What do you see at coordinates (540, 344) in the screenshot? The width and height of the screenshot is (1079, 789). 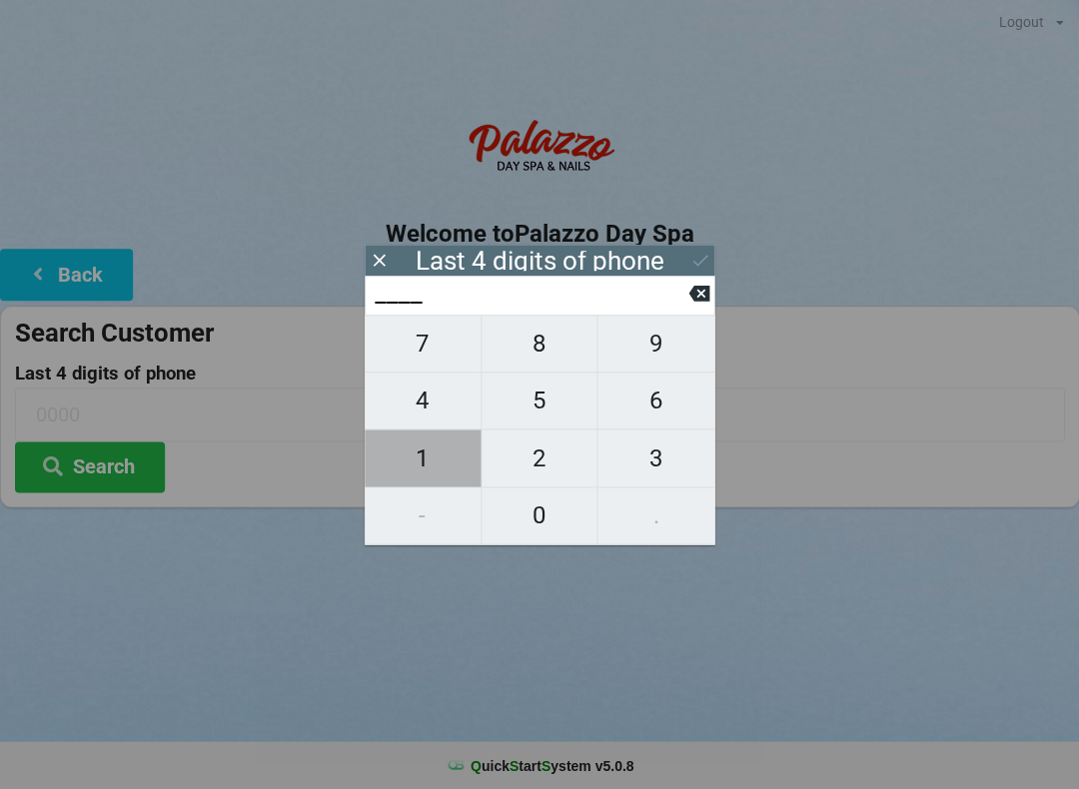 I see `span: 8` at bounding box center [540, 344].